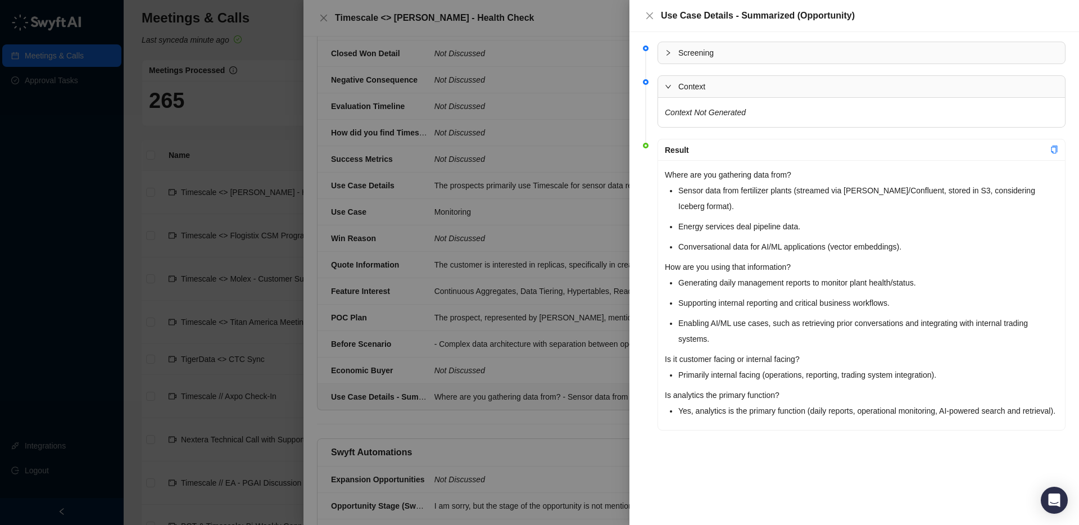  Describe the element at coordinates (868, 375) in the screenshot. I see `li: Primarily internal facing (operations, reporting, trading system integration).` at that location.